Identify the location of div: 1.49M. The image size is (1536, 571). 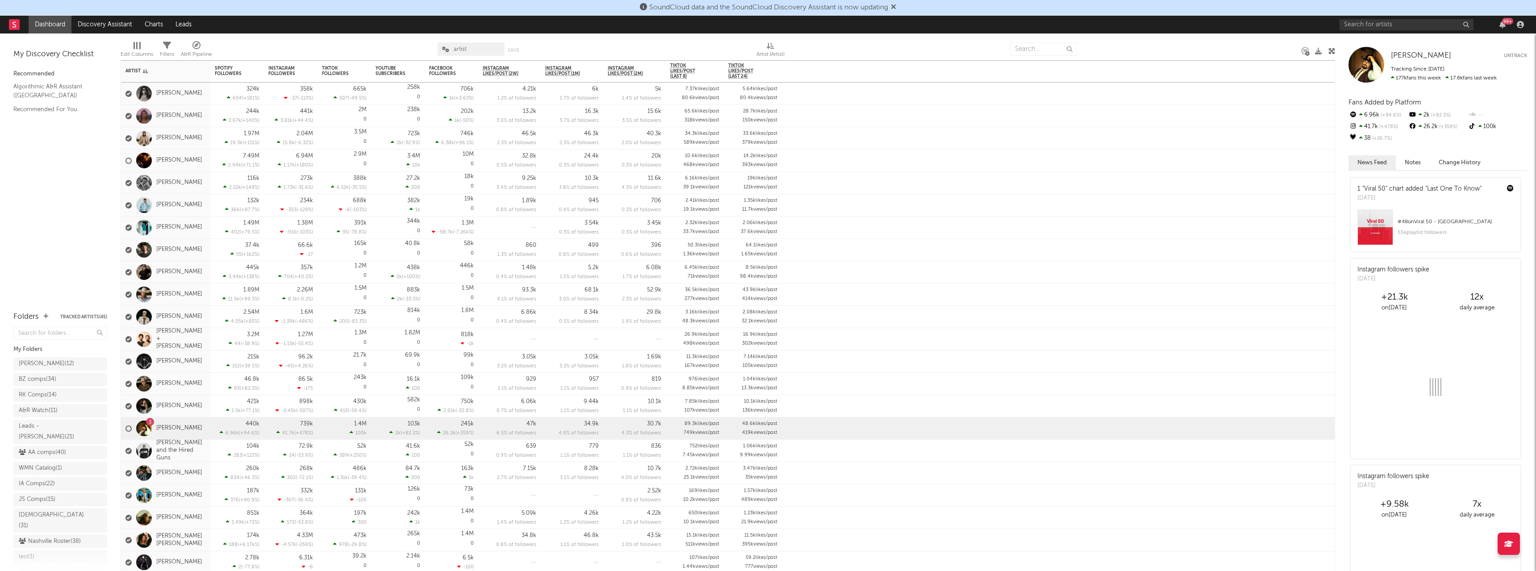
(251, 223).